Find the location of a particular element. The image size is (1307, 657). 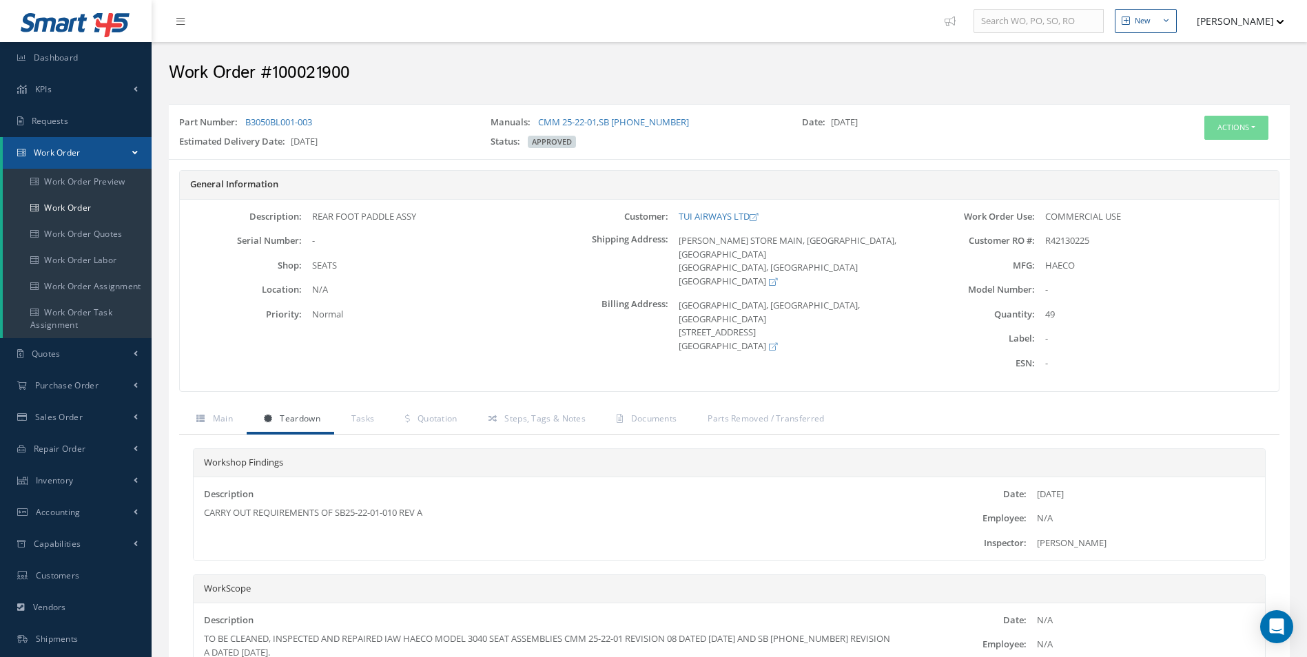

a: Documents is located at coordinates (645, 420).